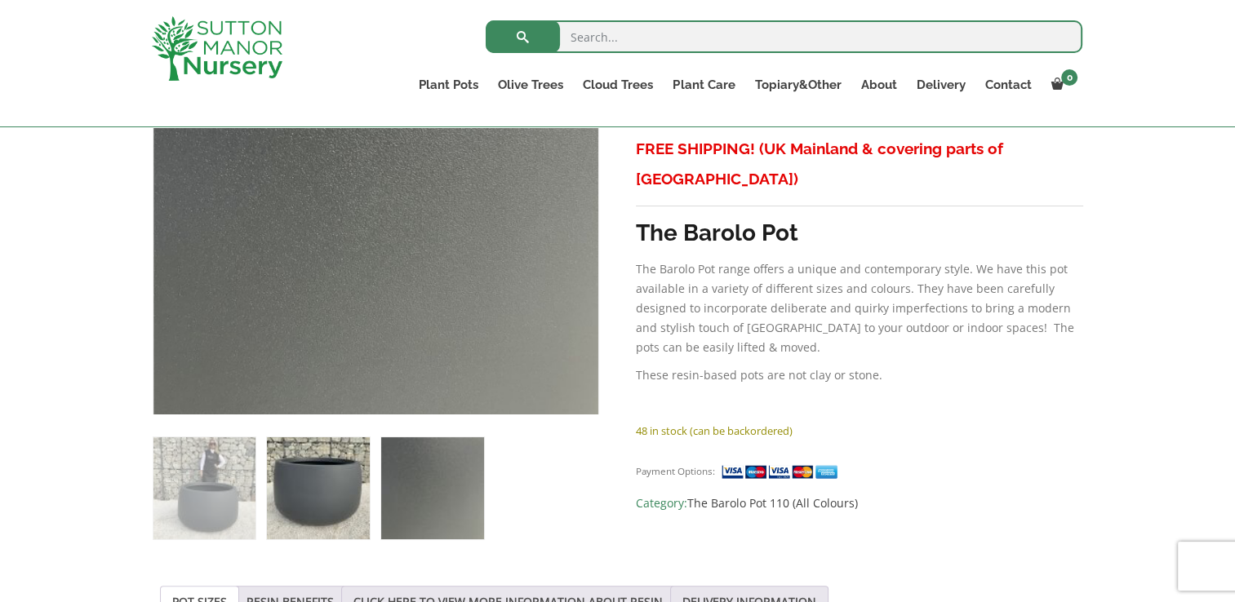 The height and width of the screenshot is (602, 1235). I want to click on a: Topiary&Other, so click(798, 85).